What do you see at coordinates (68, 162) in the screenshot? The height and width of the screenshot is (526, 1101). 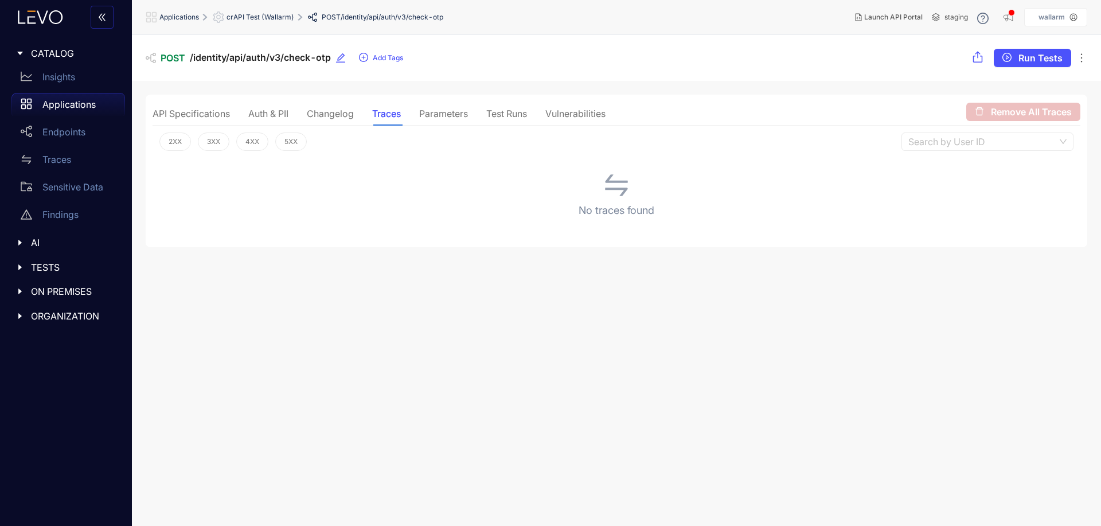 I see `a: Traces` at bounding box center [68, 162].